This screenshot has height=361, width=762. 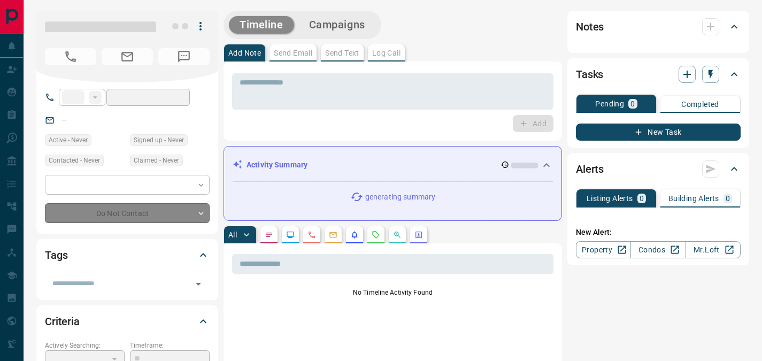 I want to click on button: New Task, so click(x=658, y=132).